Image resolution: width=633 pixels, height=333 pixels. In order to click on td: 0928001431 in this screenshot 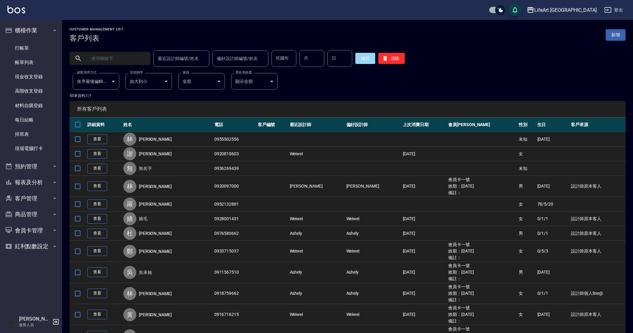, I will do `click(235, 219)`.